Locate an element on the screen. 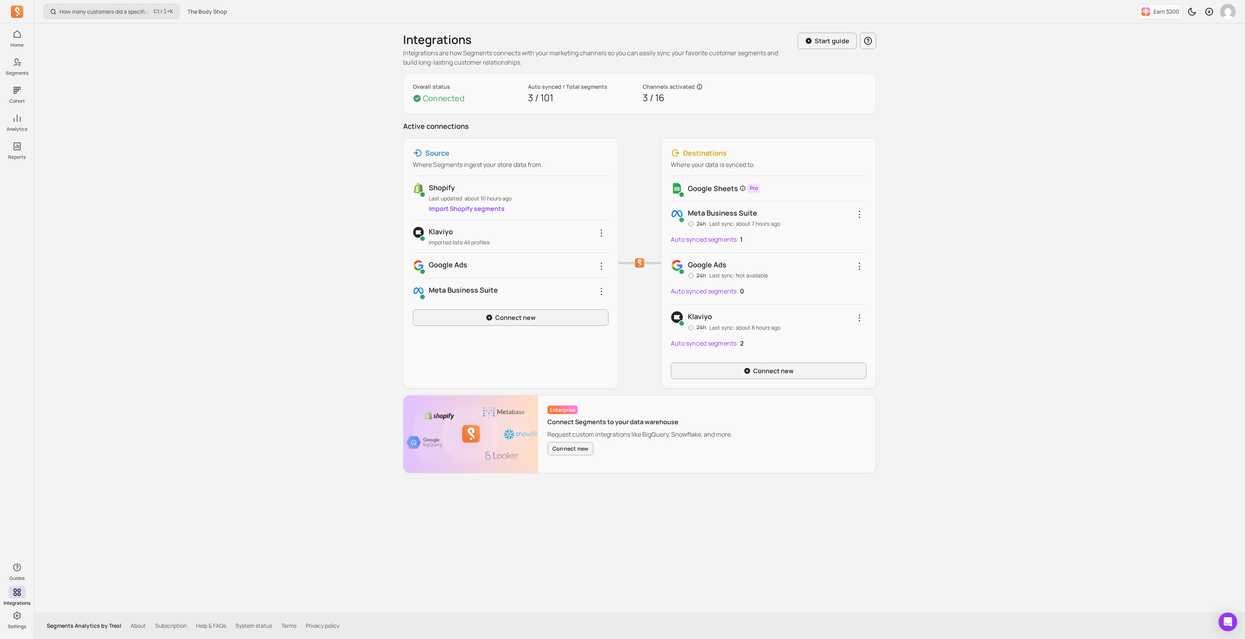  button: Start guide is located at coordinates (827, 41).